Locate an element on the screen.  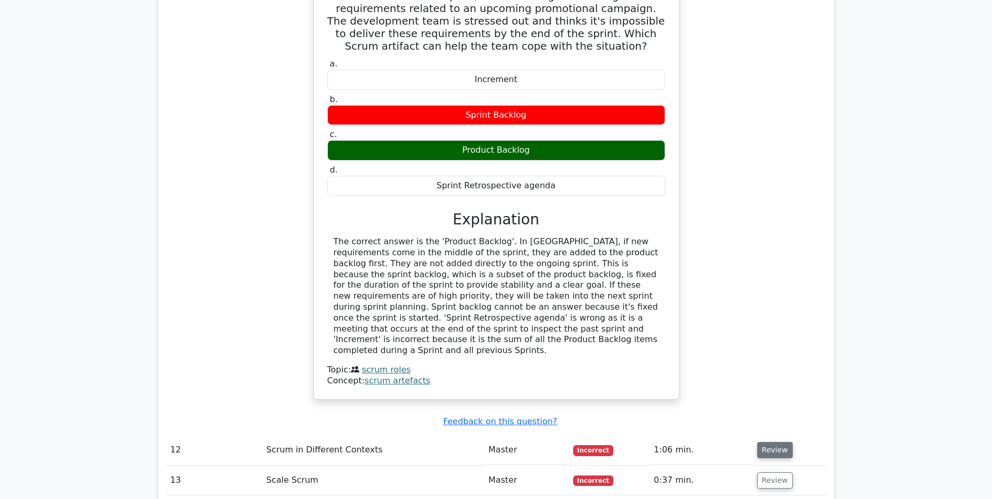
div: Sprint Backlog is located at coordinates (496, 115).